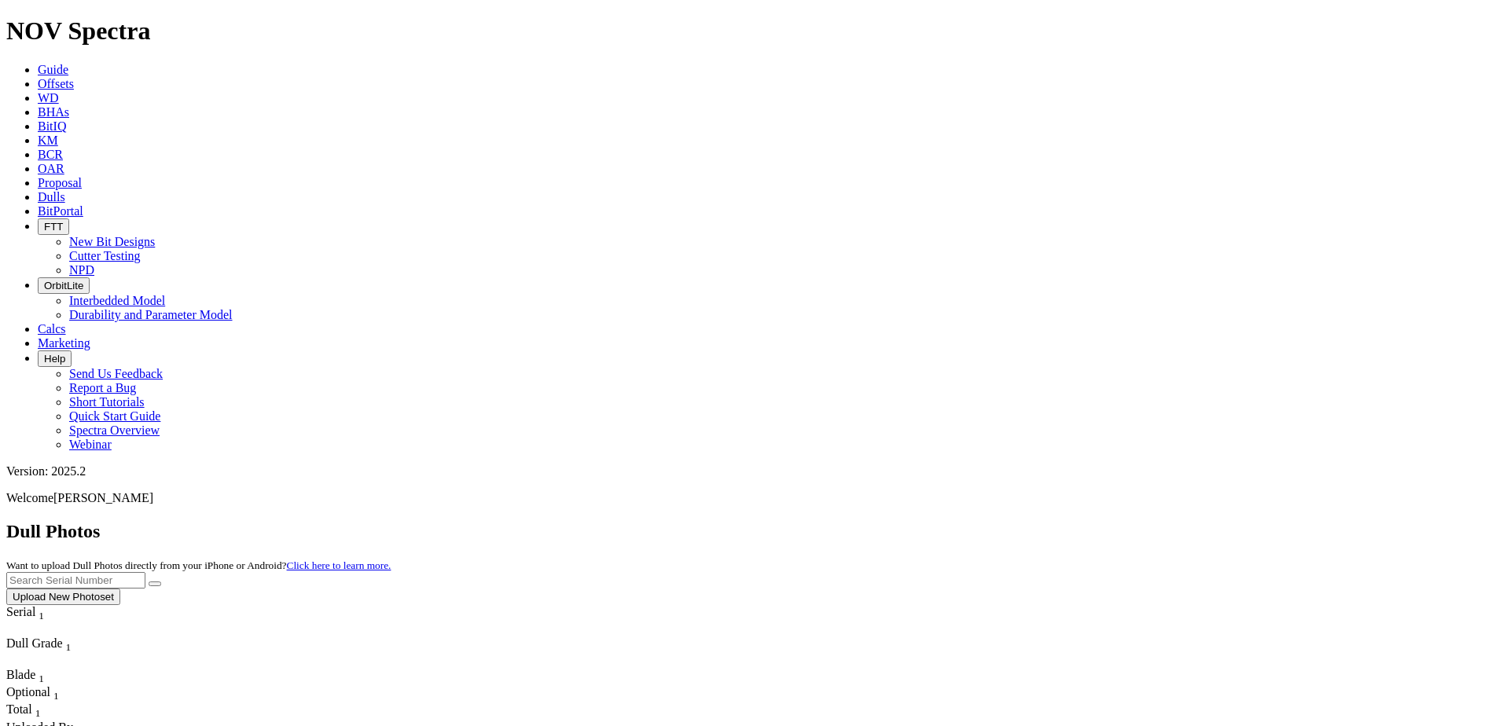  Describe the element at coordinates (64, 343) in the screenshot. I see `a: Marketing` at that location.